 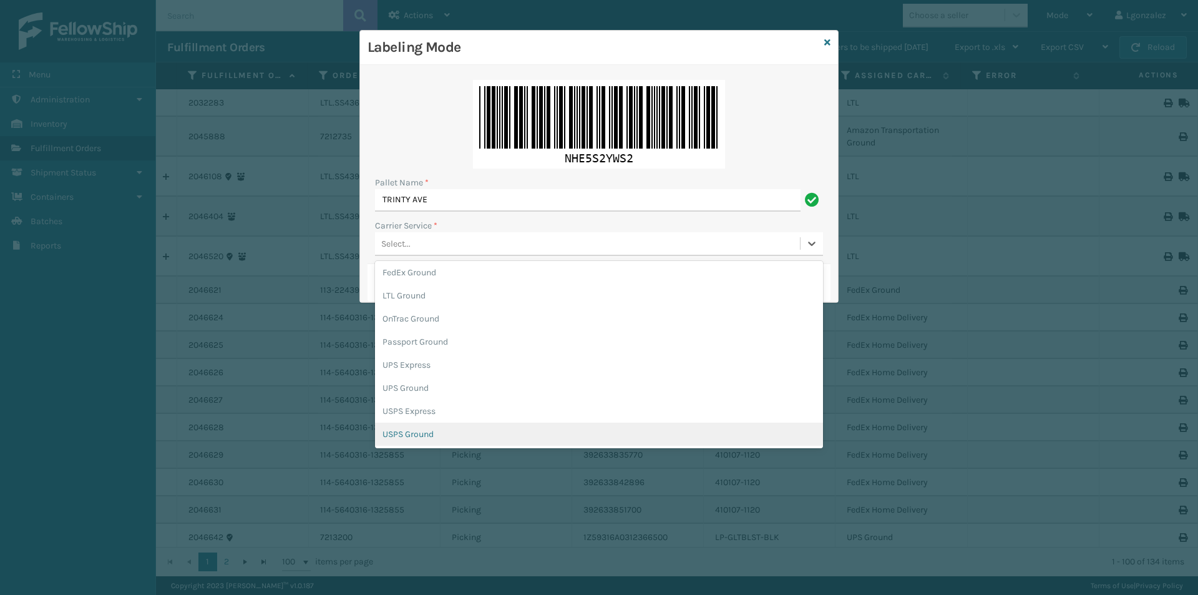 I want to click on label: Carrier Service, so click(x=406, y=225).